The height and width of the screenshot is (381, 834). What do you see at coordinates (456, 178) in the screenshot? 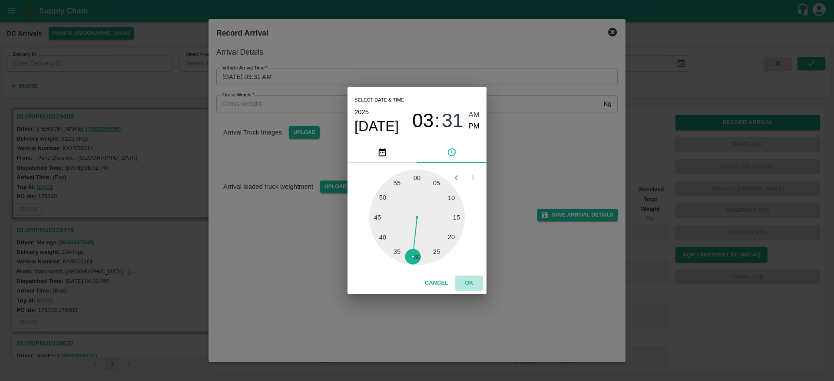
I see `button: Open previous view` at bounding box center [456, 178].